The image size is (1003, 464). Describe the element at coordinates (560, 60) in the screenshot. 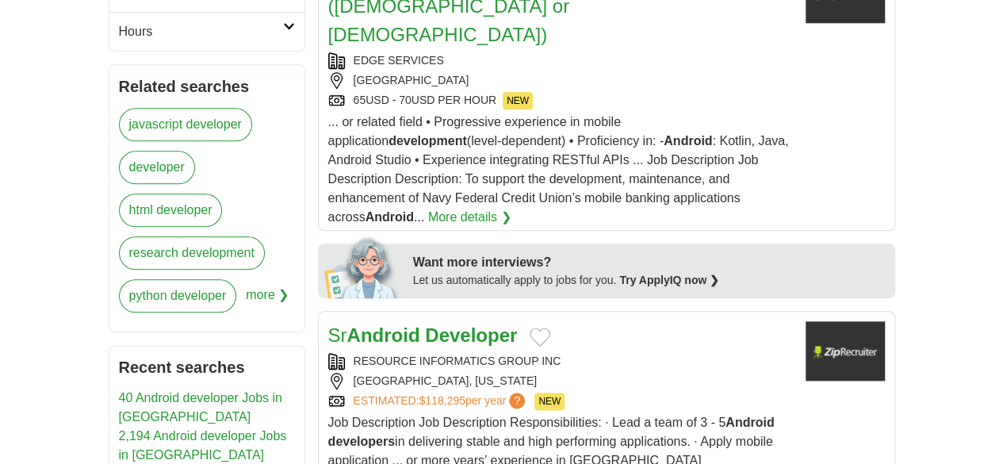

I see `div: EDGE SERVICES` at that location.